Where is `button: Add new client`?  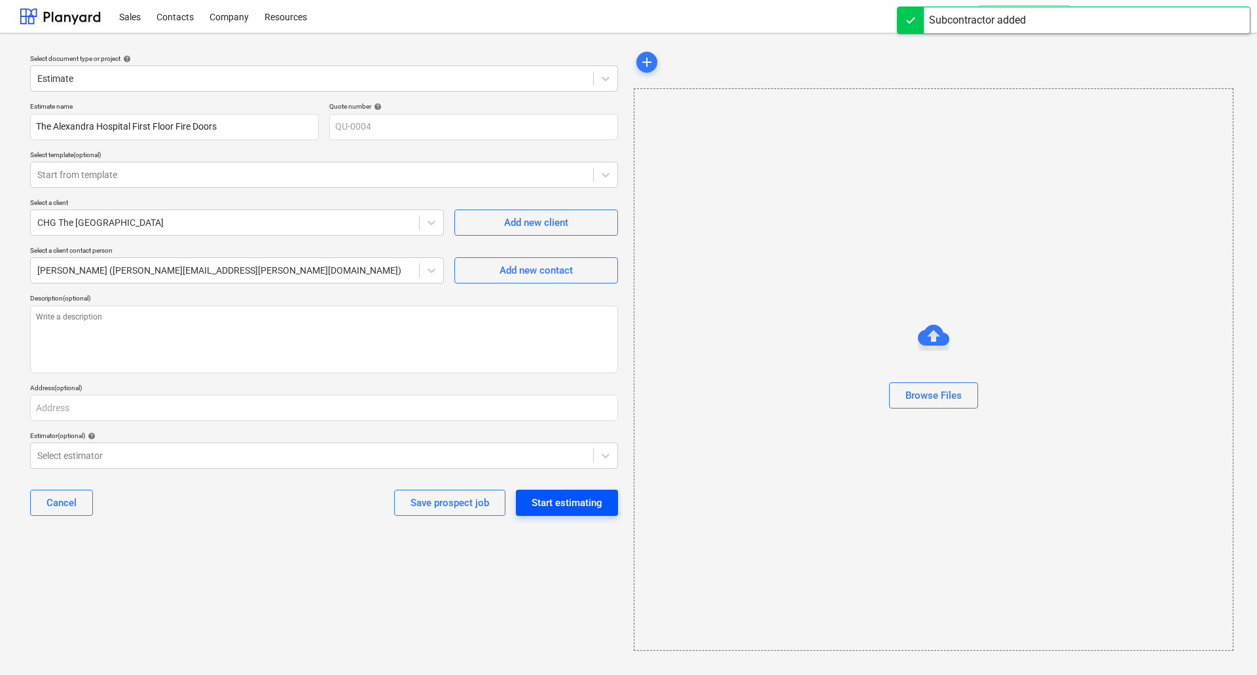 button: Add new client is located at coordinates (536, 223).